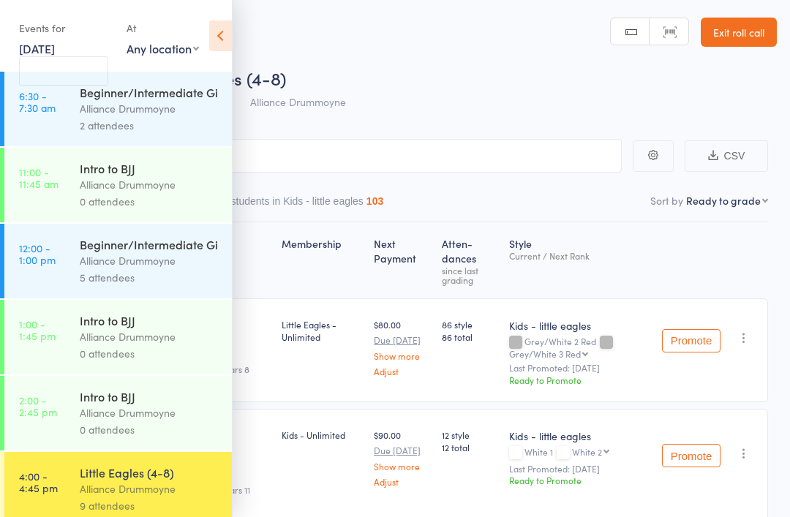 Image resolution: width=790 pixels, height=517 pixels. I want to click on a: 1:00 -1:45 pmIntro to BJJAlliance Drummoyne0 attendees, so click(118, 337).